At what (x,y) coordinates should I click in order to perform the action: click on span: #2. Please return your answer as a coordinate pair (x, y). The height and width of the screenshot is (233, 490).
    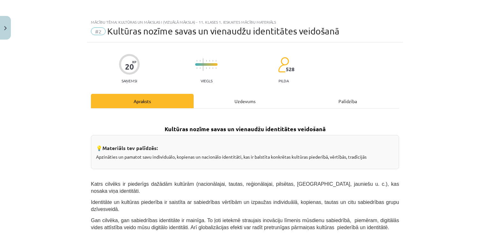
    Looking at the image, I should click on (98, 31).